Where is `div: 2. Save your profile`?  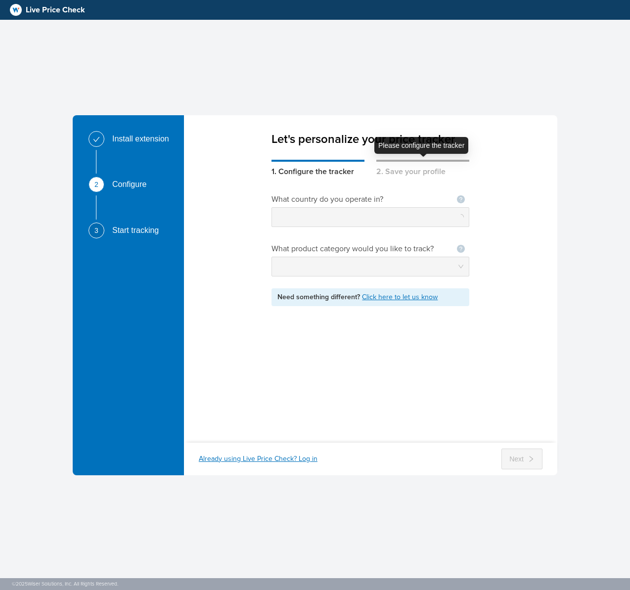
div: 2. Save your profile is located at coordinates (423, 169).